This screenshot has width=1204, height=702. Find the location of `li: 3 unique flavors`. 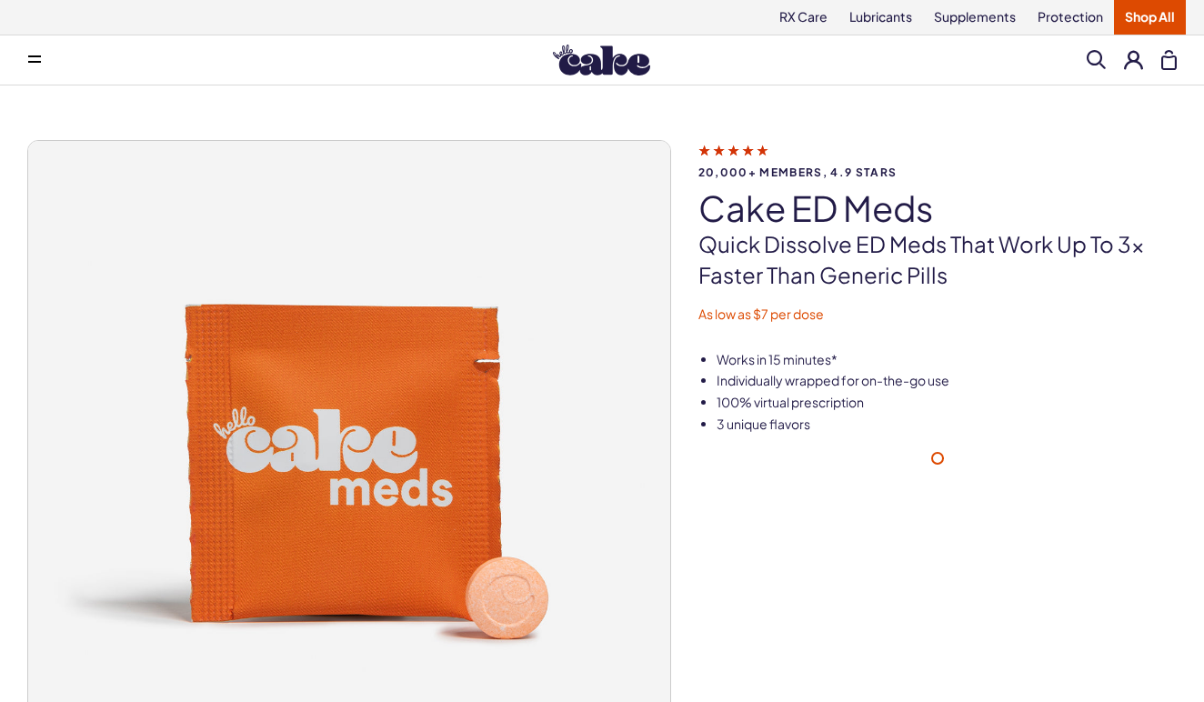

li: 3 unique flavors is located at coordinates (946, 425).